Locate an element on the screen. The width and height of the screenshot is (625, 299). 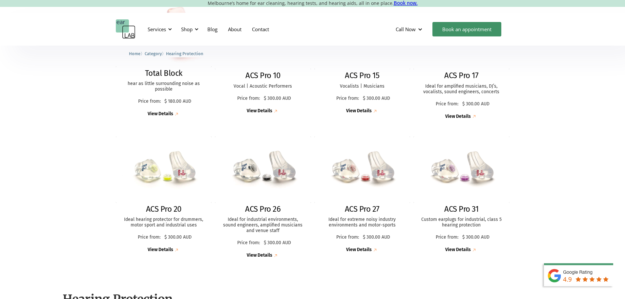
a: ACS Pro 17ACS Pro 17Ideal for amplified musicians, DJ’s, vocalists, sound engineers, concertsPric... is located at coordinates (461, 61).